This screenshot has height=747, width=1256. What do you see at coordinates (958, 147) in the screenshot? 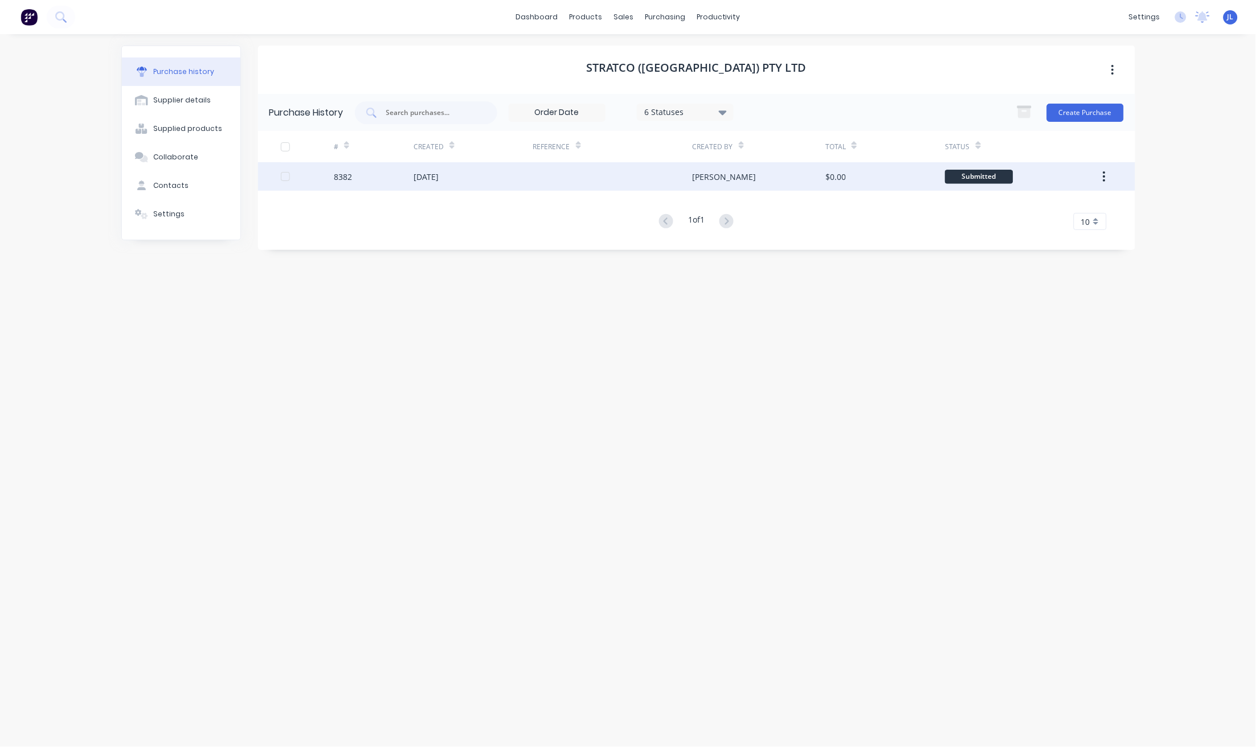
I see `div: Status` at bounding box center [958, 147].